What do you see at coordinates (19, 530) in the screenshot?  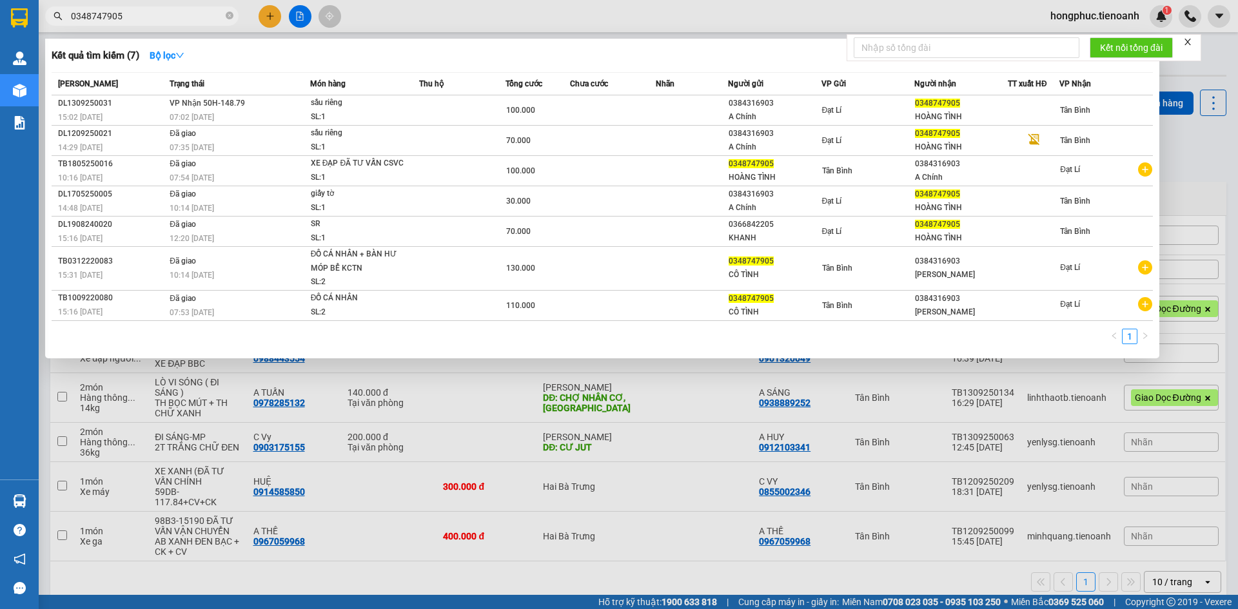 I see `span: question-circle` at bounding box center [19, 530].